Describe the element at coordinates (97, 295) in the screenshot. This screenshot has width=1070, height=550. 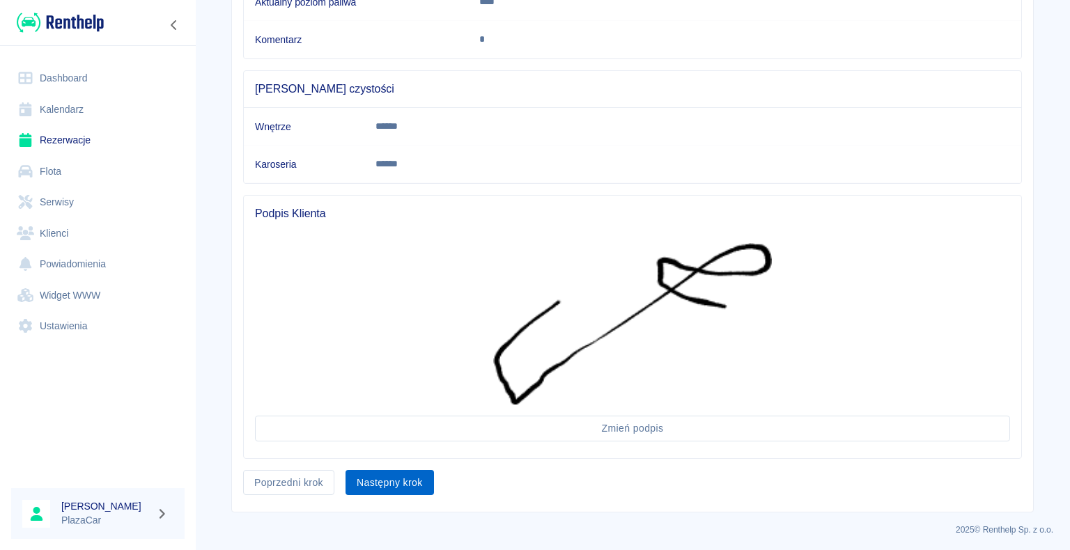
I see `a: Widget WWW` at that location.